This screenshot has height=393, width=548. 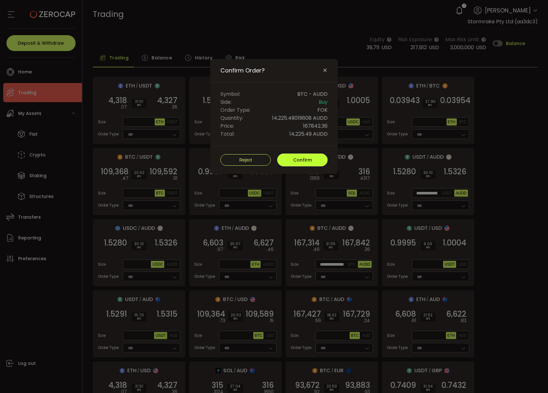 I want to click on button: Confirm, so click(x=302, y=160).